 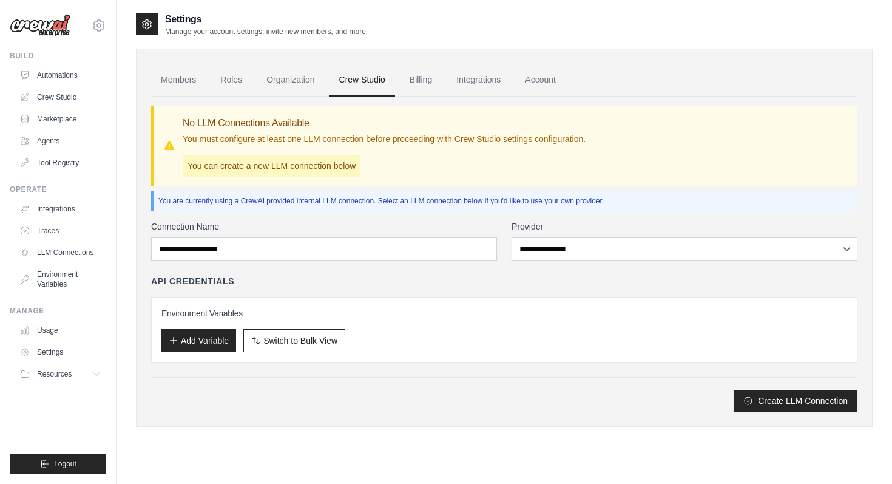 I want to click on a: Tool Registry, so click(x=60, y=163).